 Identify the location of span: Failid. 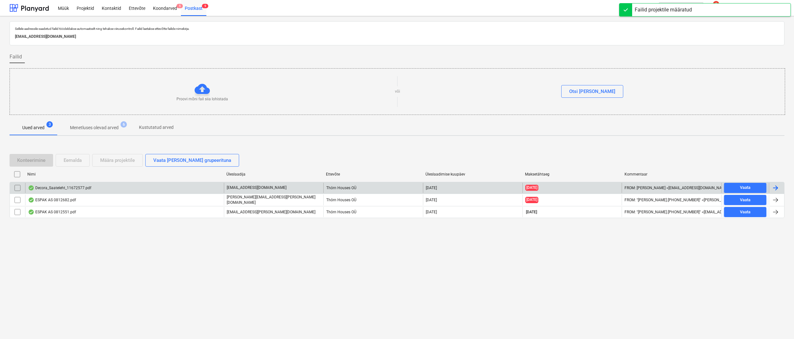
(16, 57).